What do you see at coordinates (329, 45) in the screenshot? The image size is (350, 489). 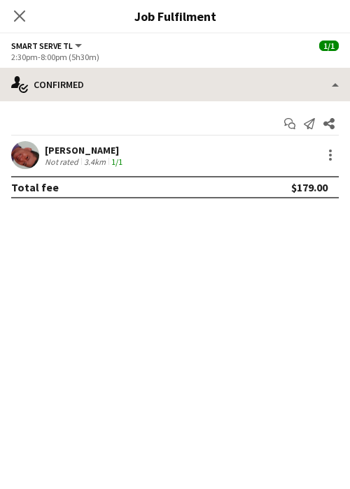 I see `span: 1/1` at bounding box center [329, 45].